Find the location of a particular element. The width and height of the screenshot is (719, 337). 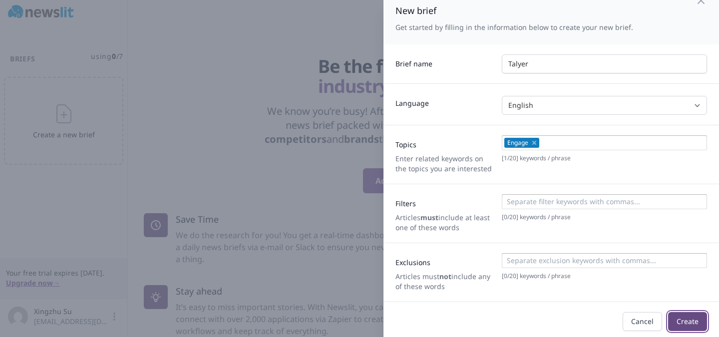

label: Language is located at coordinates (445, 101).